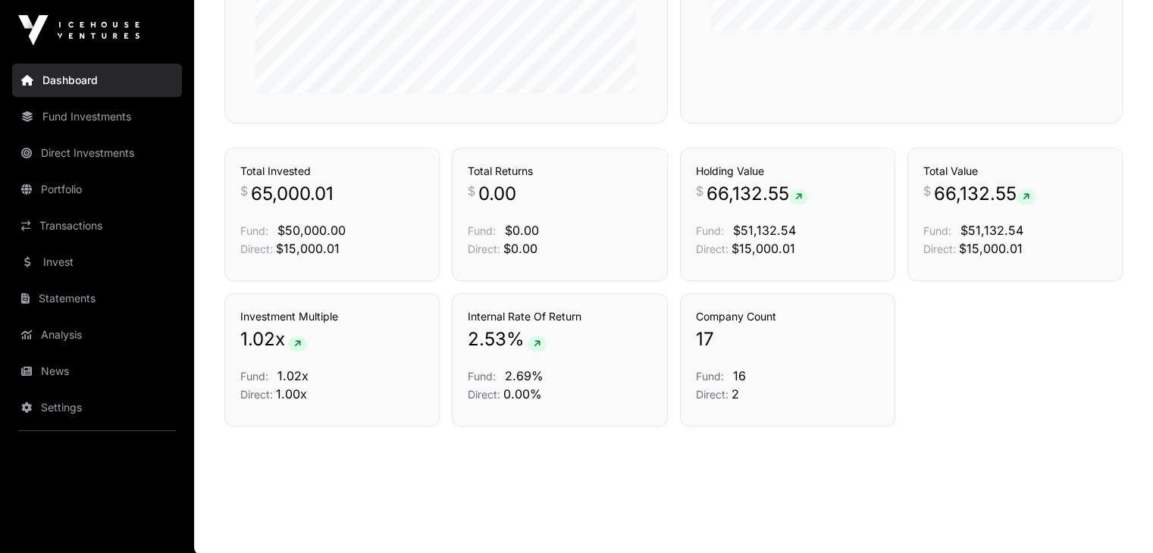 The width and height of the screenshot is (1153, 553). Describe the element at coordinates (332, 317) in the screenshot. I see `h3: Investment Multiple` at that location.